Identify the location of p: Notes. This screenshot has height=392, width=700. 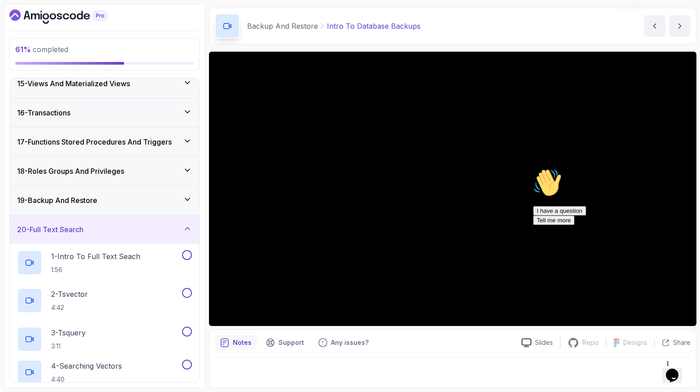
(242, 342).